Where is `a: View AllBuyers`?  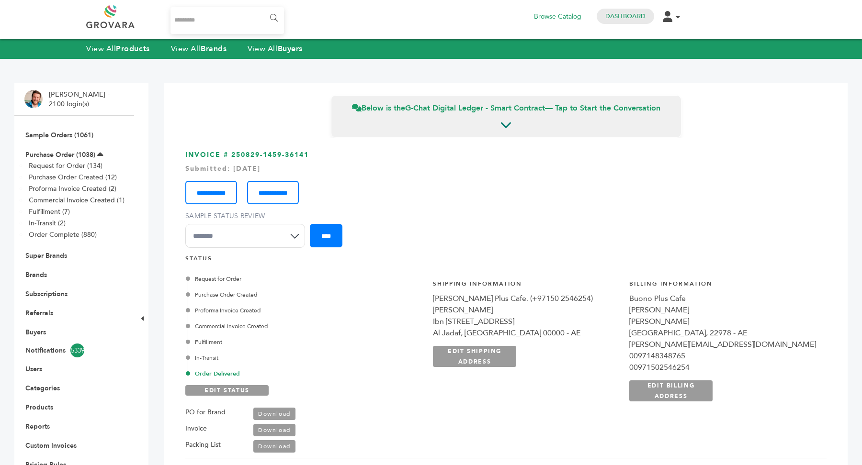
a: View AllBuyers is located at coordinates (275, 49).